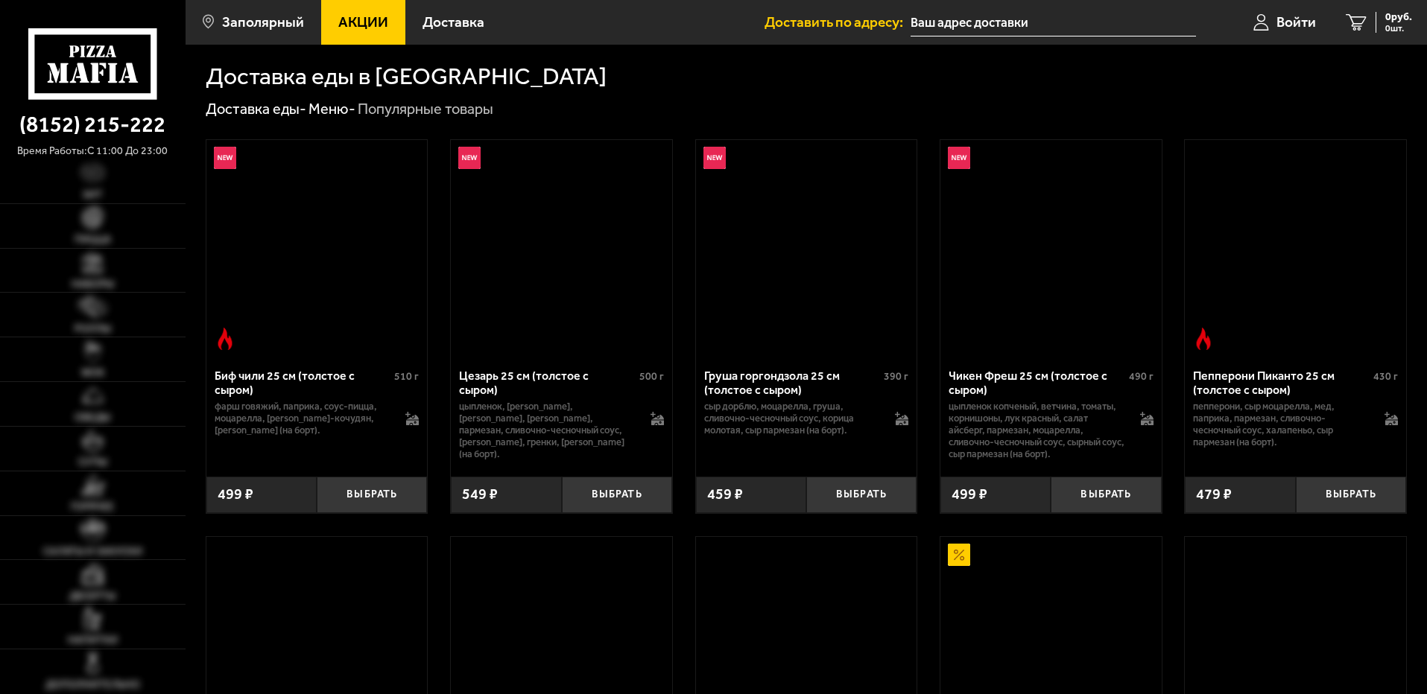  I want to click on span: Доставить по адресу:, so click(838, 22).